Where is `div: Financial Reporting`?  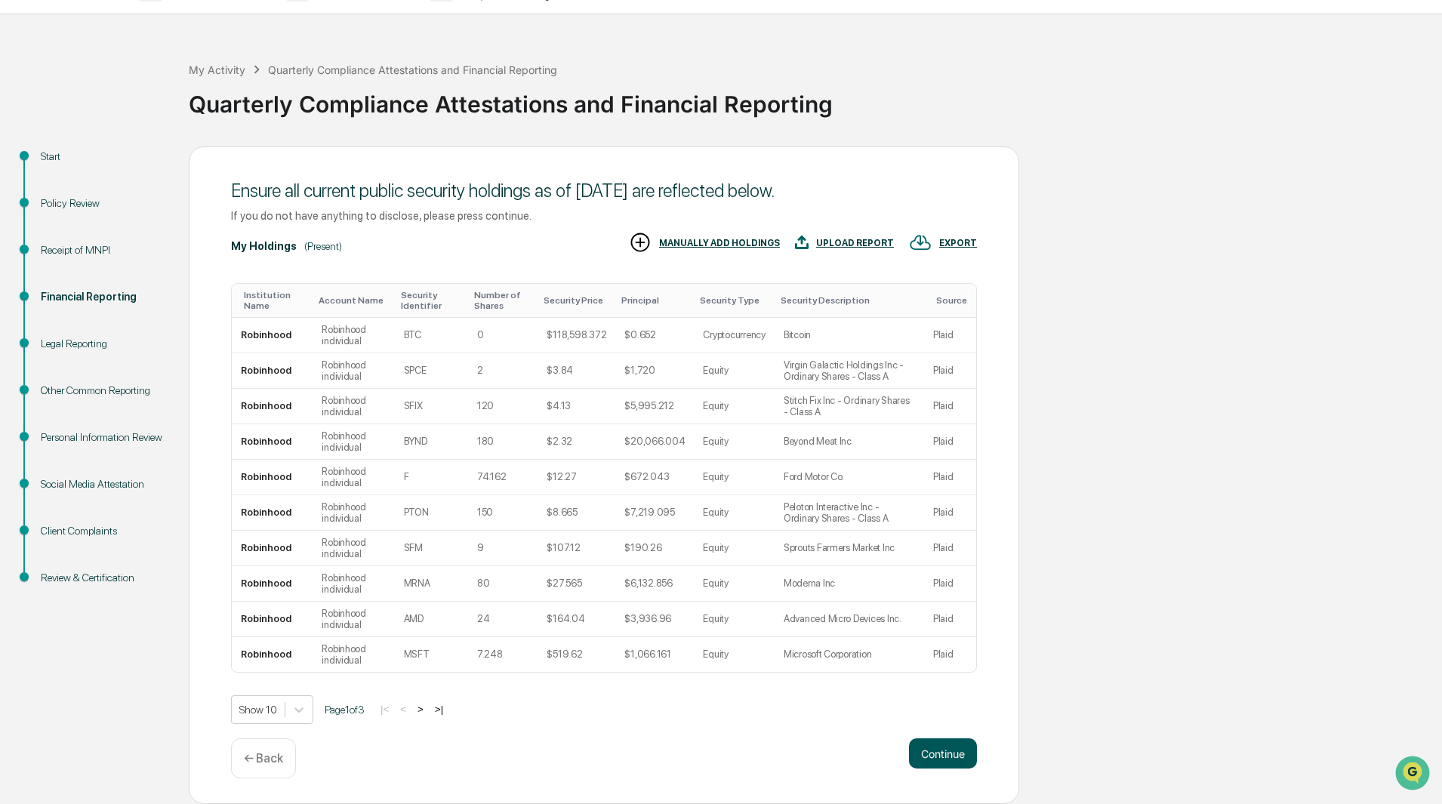 div: Financial Reporting is located at coordinates (103, 297).